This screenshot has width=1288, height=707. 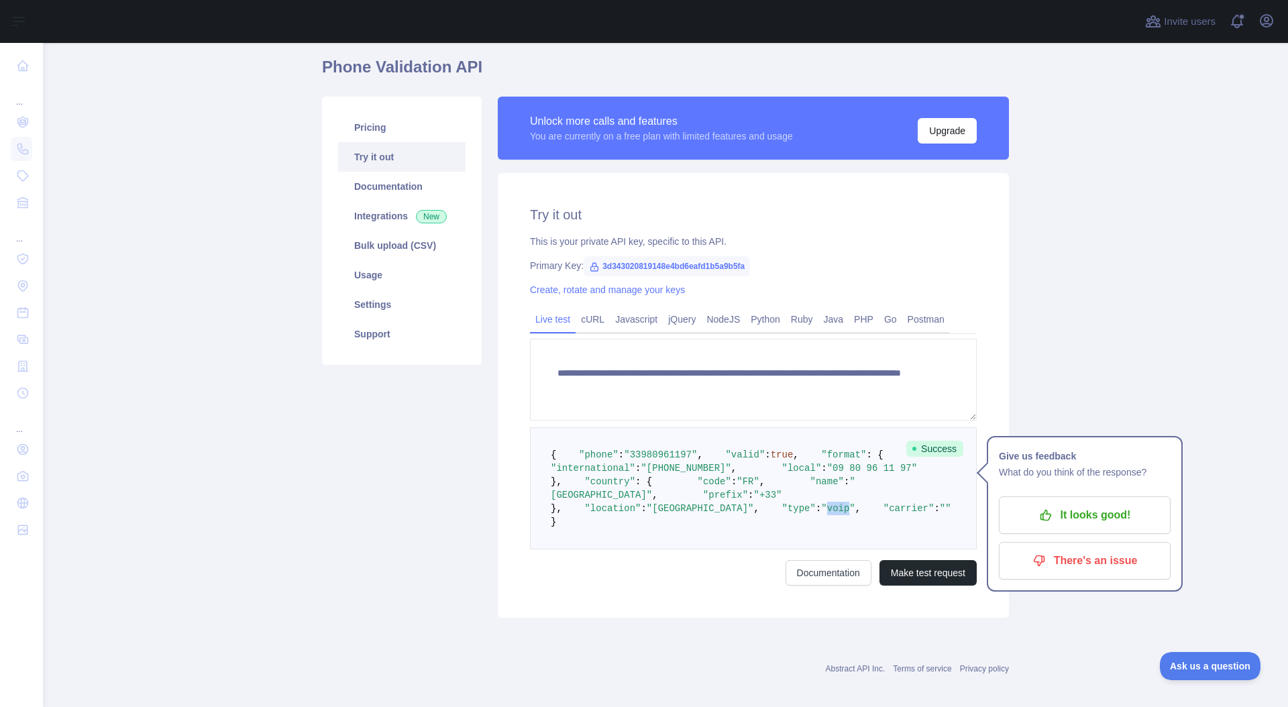 I want to click on div: Primary Key:, so click(x=753, y=266).